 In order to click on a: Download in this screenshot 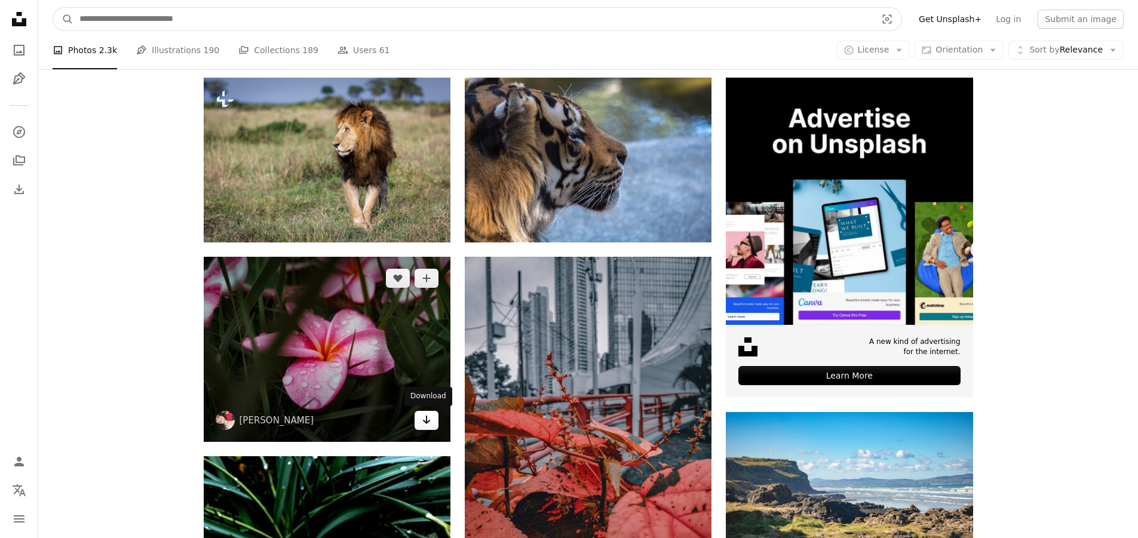, I will do `click(427, 421)`.